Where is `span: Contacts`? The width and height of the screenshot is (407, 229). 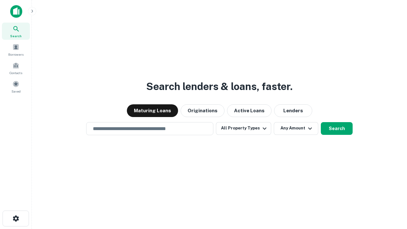
span: Contacts is located at coordinates (16, 73).